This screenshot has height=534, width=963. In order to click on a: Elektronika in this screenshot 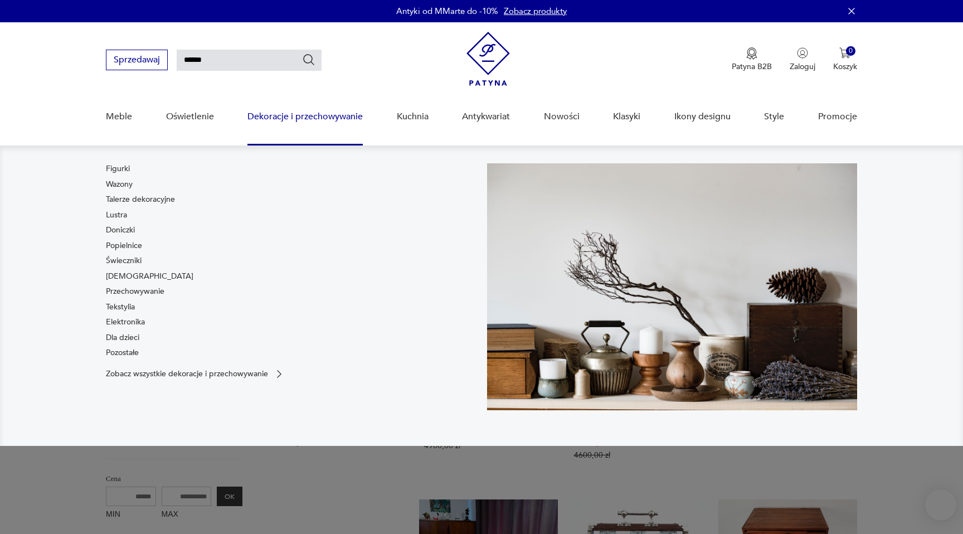, I will do `click(125, 322)`.